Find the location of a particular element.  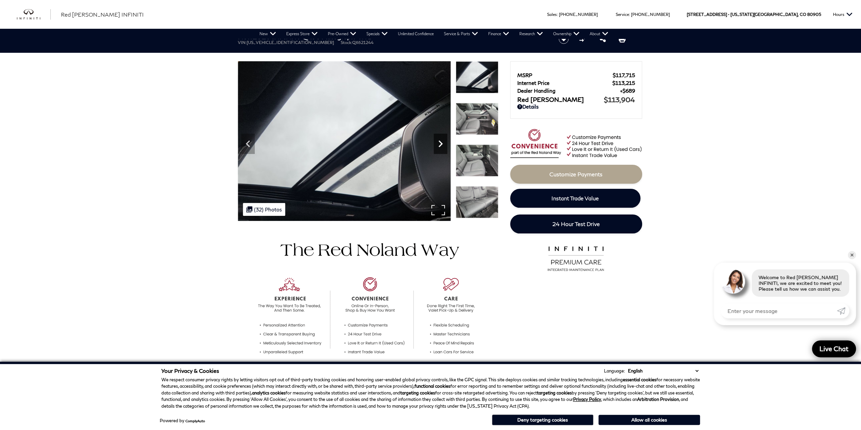

span: Customize Payments is located at coordinates (576, 174).